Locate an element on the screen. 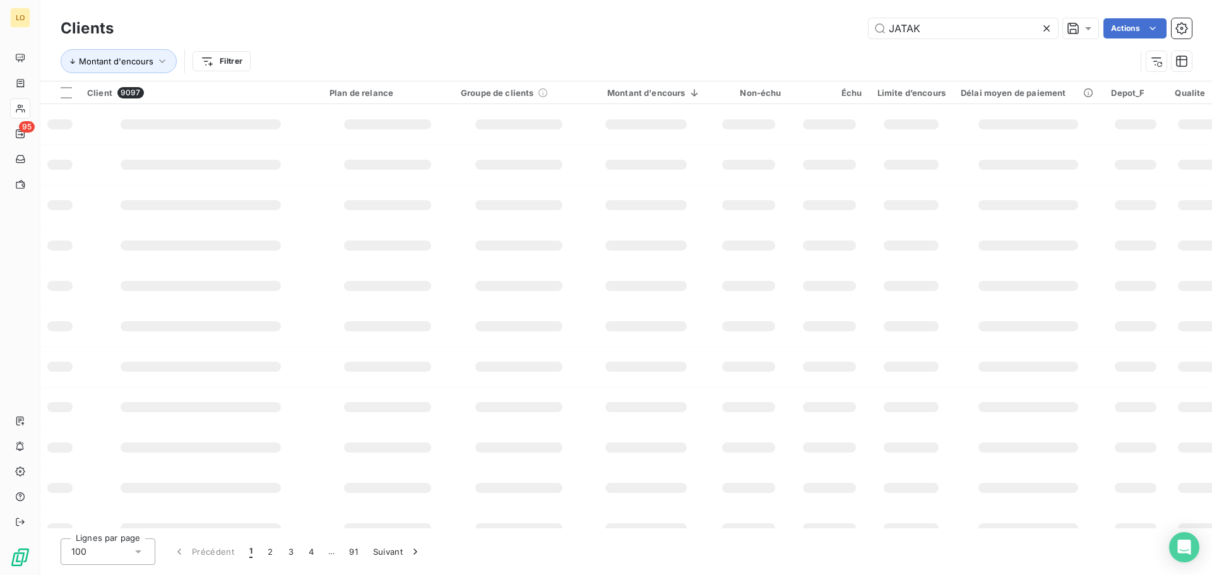  button: 91 is located at coordinates (354, 552).